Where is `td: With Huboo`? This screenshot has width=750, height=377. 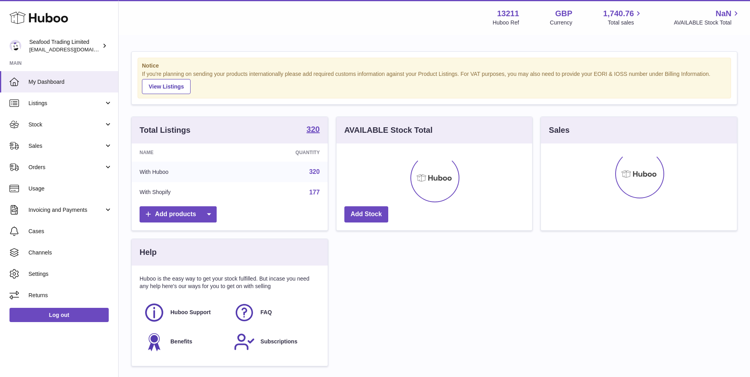 td: With Huboo is located at coordinates (184, 172).